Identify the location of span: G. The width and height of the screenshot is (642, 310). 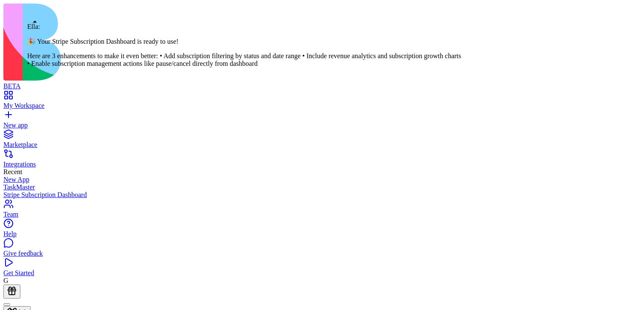
(6, 280).